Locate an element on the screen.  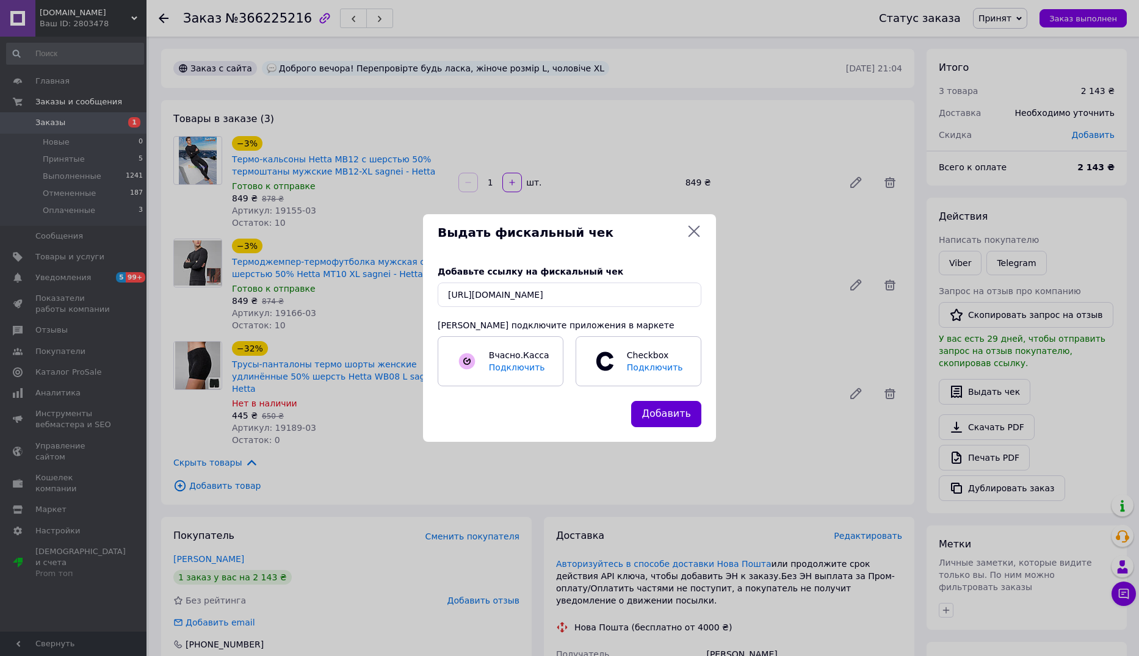
a: CheckboxПодключить is located at coordinates (638, 361).